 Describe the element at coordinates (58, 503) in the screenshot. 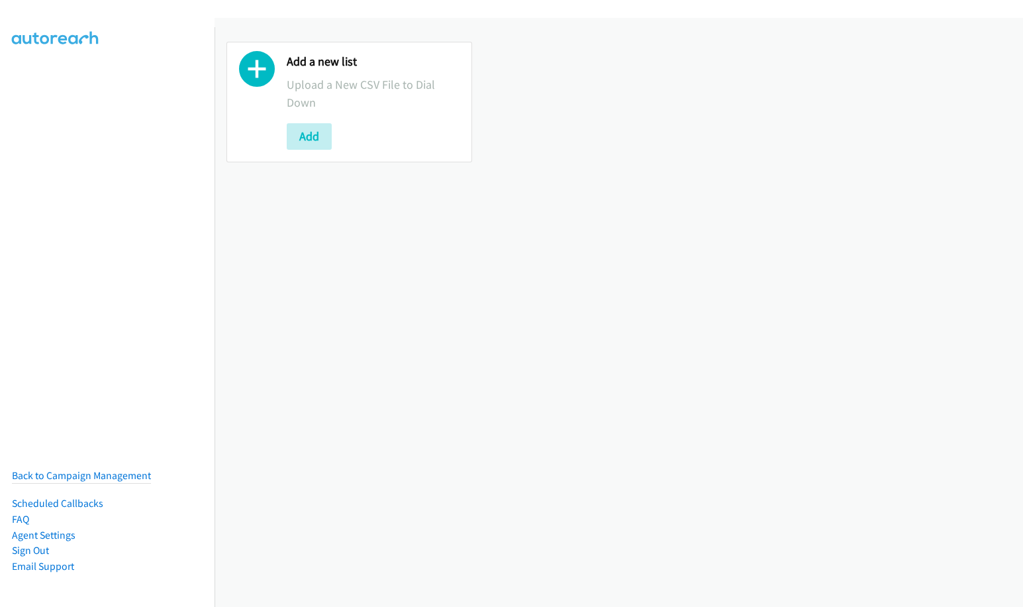

I see `a: Scheduled Callbacks` at that location.